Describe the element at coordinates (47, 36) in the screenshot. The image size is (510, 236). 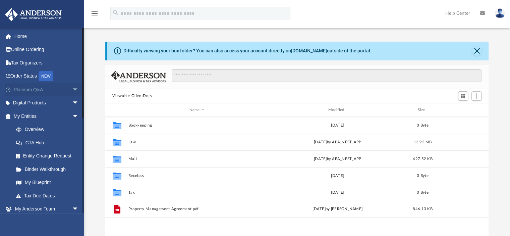
I see `a: Home` at that location.